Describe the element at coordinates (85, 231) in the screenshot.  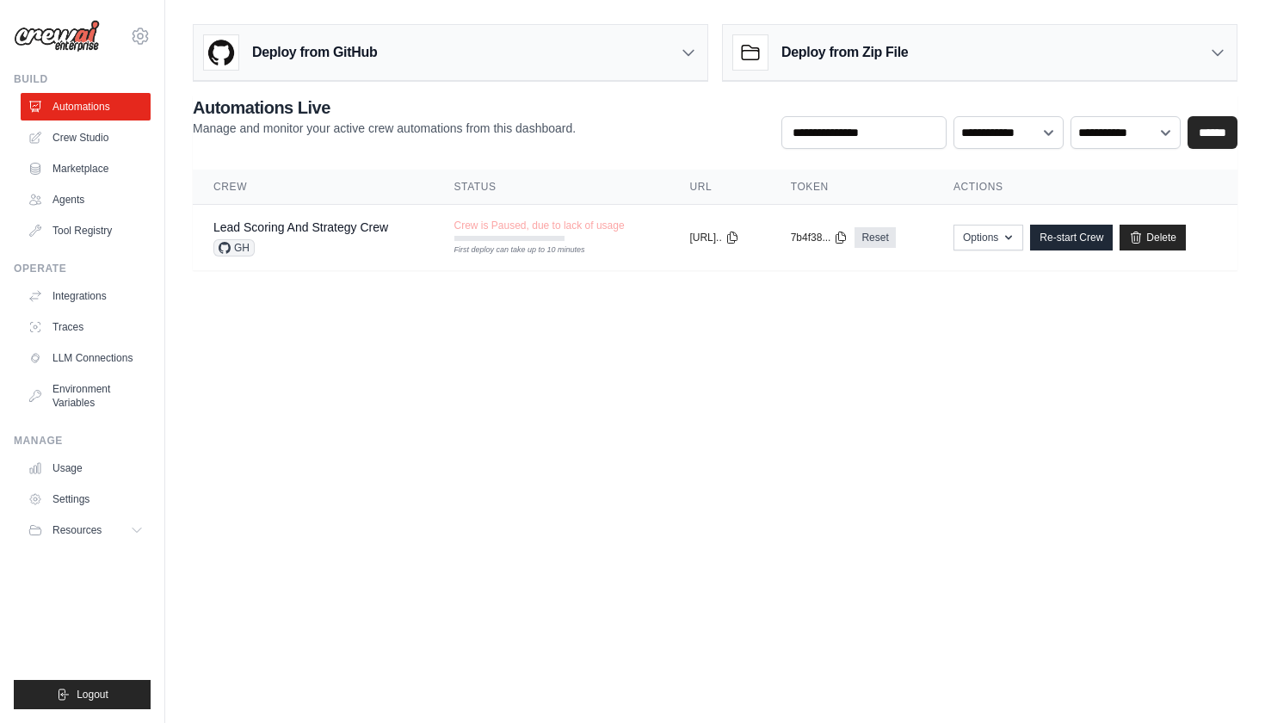
I see `a: Tool Registry` at that location.